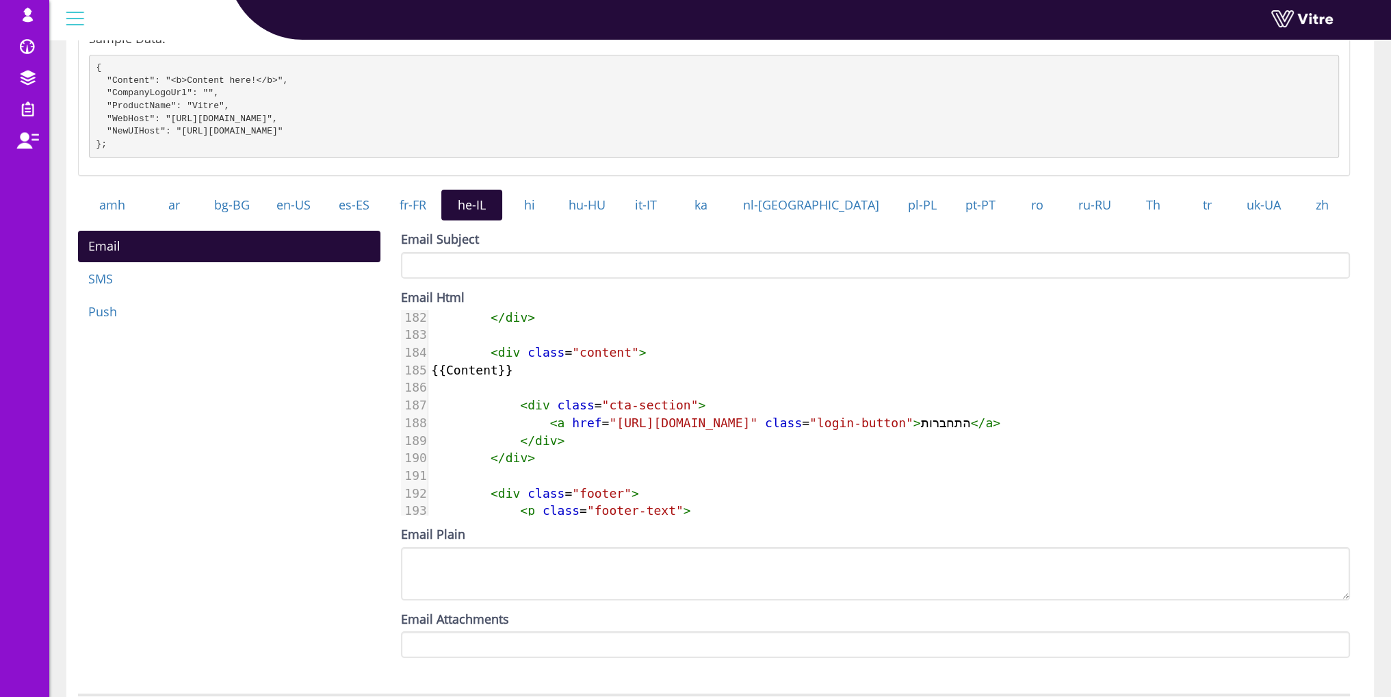 This screenshot has height=697, width=1391. What do you see at coordinates (414, 335) in the screenshot?
I see `div: 183` at bounding box center [414, 335].